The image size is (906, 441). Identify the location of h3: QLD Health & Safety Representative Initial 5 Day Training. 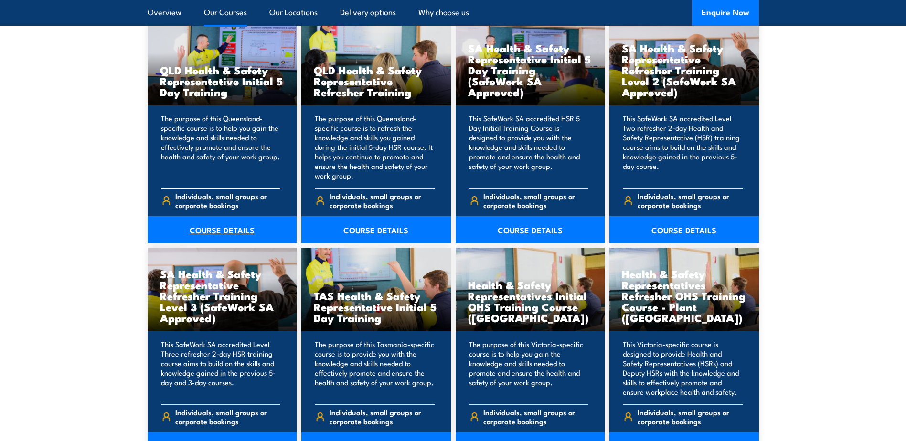
(222, 81).